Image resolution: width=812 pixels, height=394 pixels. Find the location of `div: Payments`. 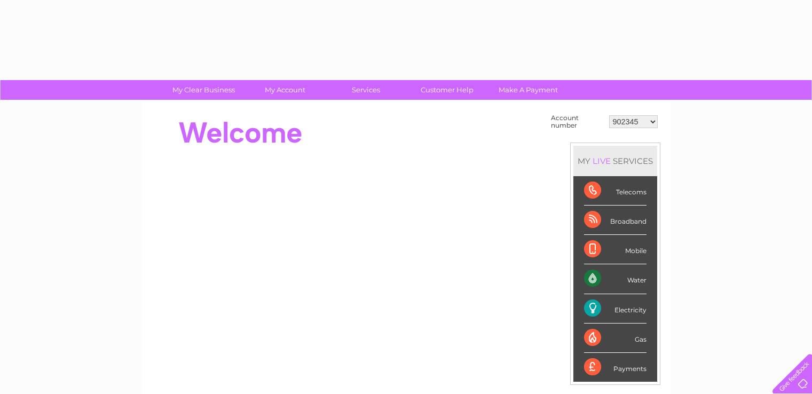

div: Payments is located at coordinates (615, 367).